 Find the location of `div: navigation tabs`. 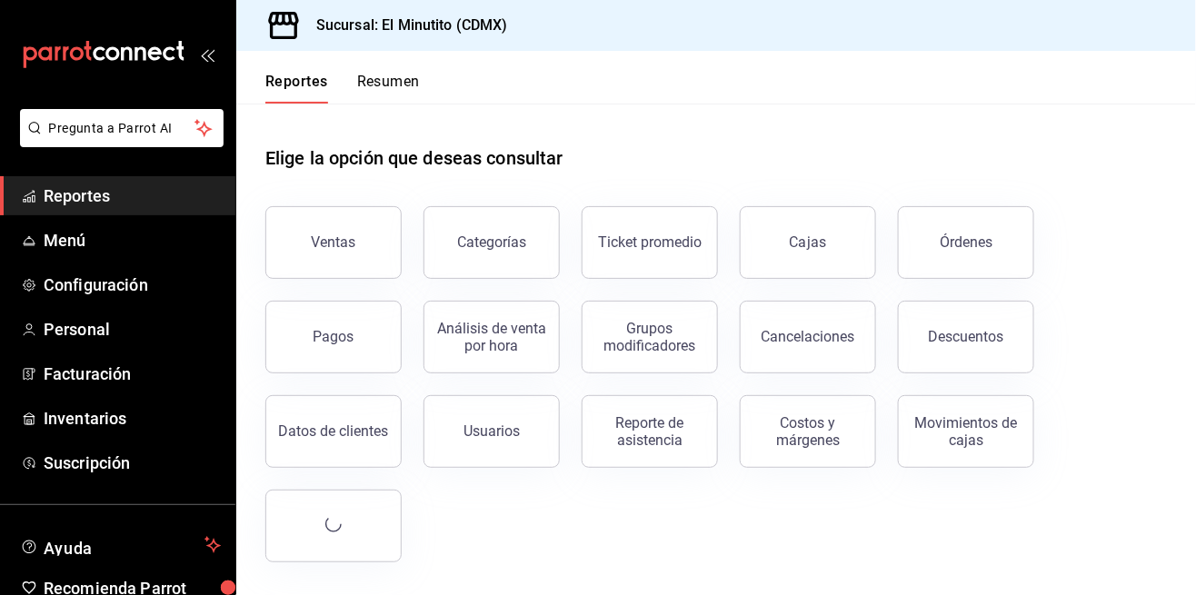

div: navigation tabs is located at coordinates (343, 88).